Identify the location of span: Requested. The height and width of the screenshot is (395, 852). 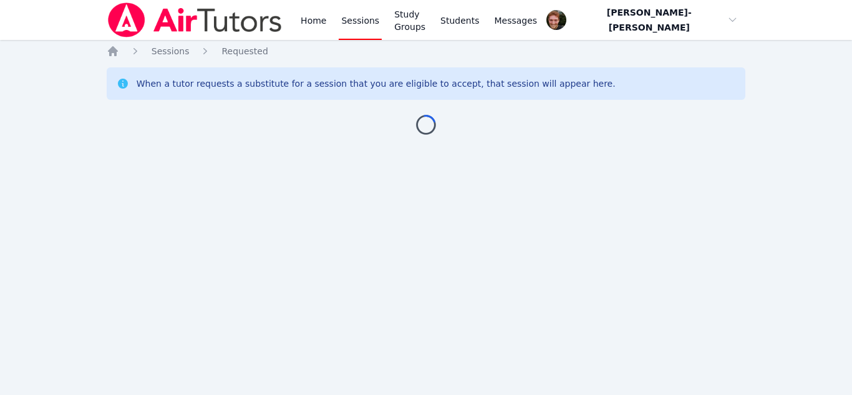
(245, 51).